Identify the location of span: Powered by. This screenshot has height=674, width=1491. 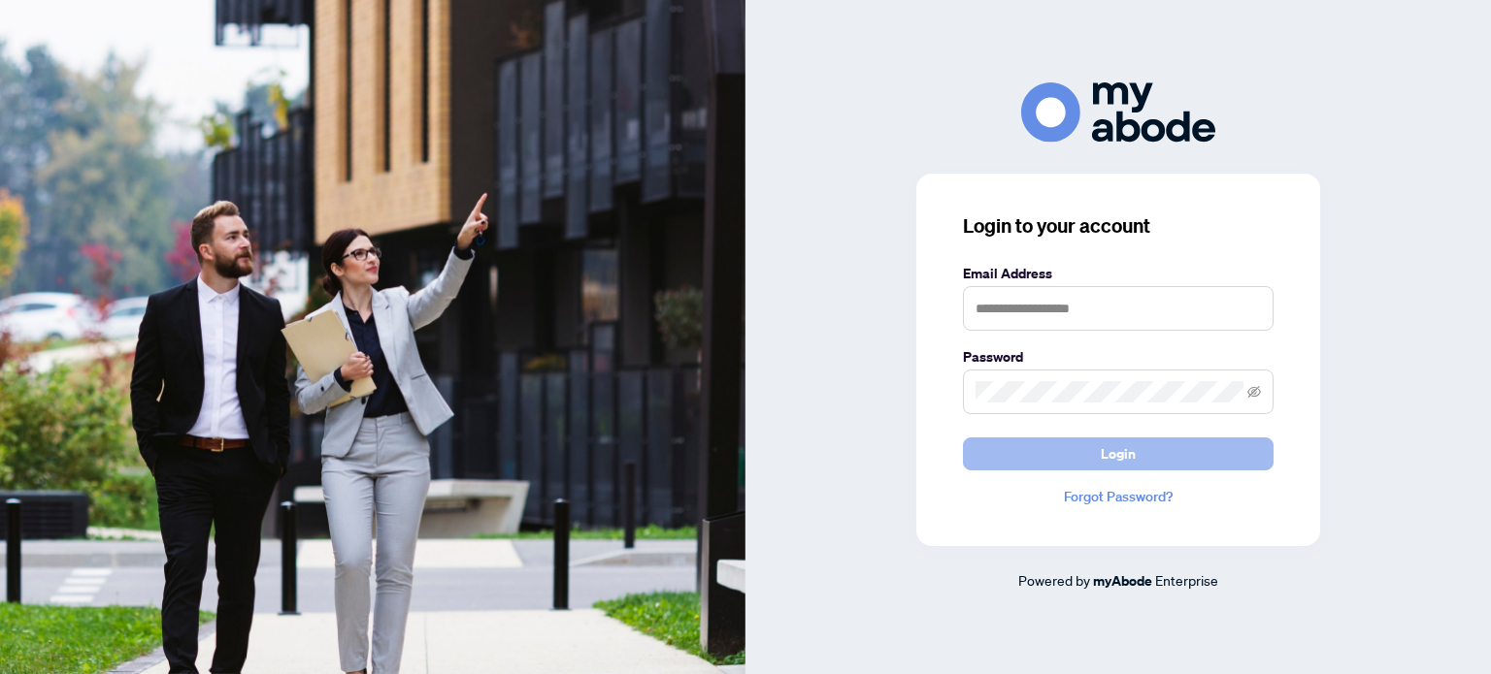
(1054, 580).